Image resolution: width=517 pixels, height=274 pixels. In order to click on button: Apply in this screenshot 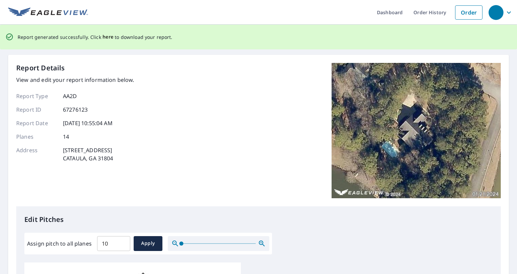, I will do `click(148, 243)`.